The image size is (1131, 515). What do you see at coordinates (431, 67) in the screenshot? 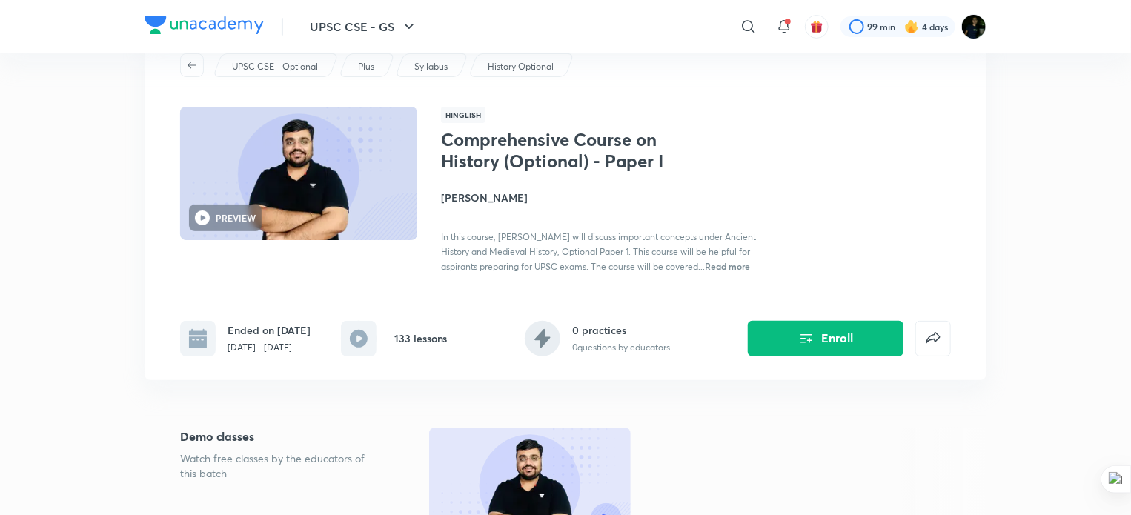
I see `p: Syllabus` at bounding box center [431, 67].